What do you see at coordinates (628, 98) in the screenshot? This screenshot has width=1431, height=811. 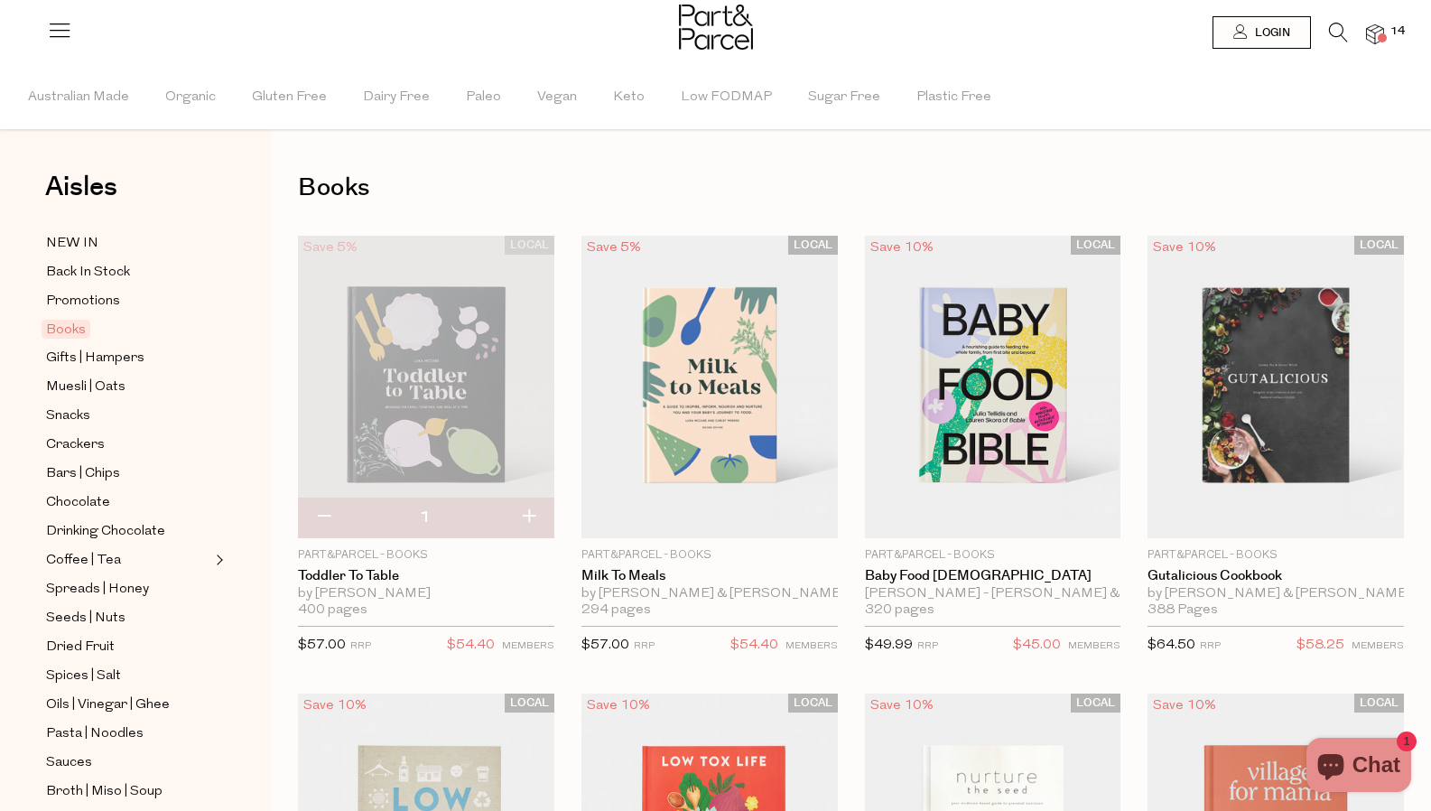 I see `span: Keto` at bounding box center [628, 98].